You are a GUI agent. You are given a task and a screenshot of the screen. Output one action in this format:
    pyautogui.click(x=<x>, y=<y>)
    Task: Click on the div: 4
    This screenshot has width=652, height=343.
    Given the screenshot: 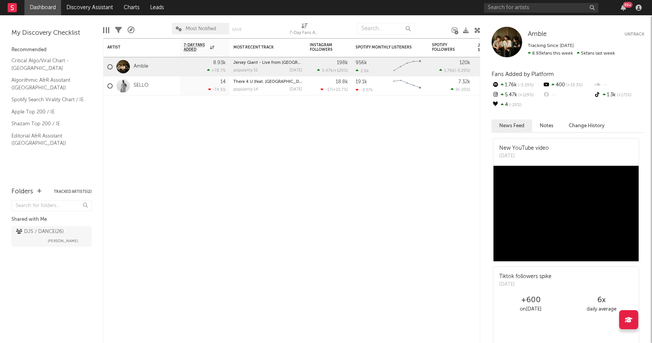 What is the action you would take?
    pyautogui.click(x=517, y=105)
    